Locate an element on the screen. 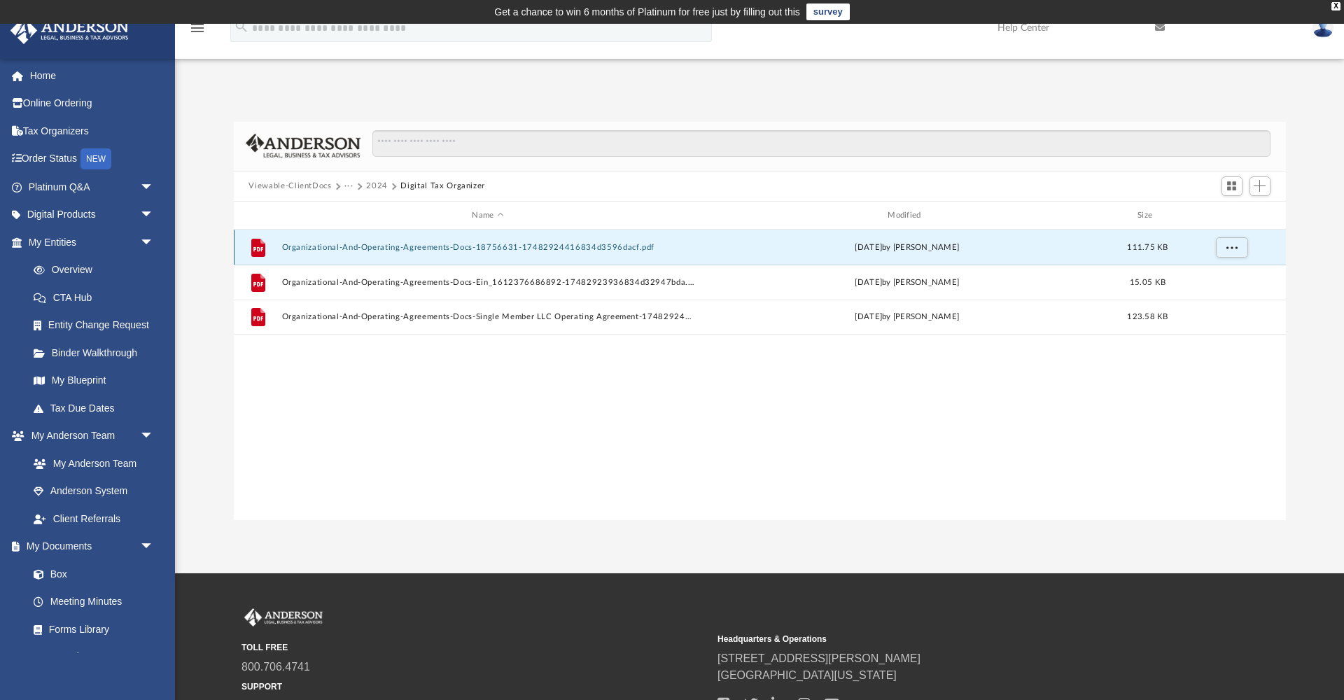 Image resolution: width=1344 pixels, height=700 pixels. a: My Anderson Team is located at coordinates (90, 463).